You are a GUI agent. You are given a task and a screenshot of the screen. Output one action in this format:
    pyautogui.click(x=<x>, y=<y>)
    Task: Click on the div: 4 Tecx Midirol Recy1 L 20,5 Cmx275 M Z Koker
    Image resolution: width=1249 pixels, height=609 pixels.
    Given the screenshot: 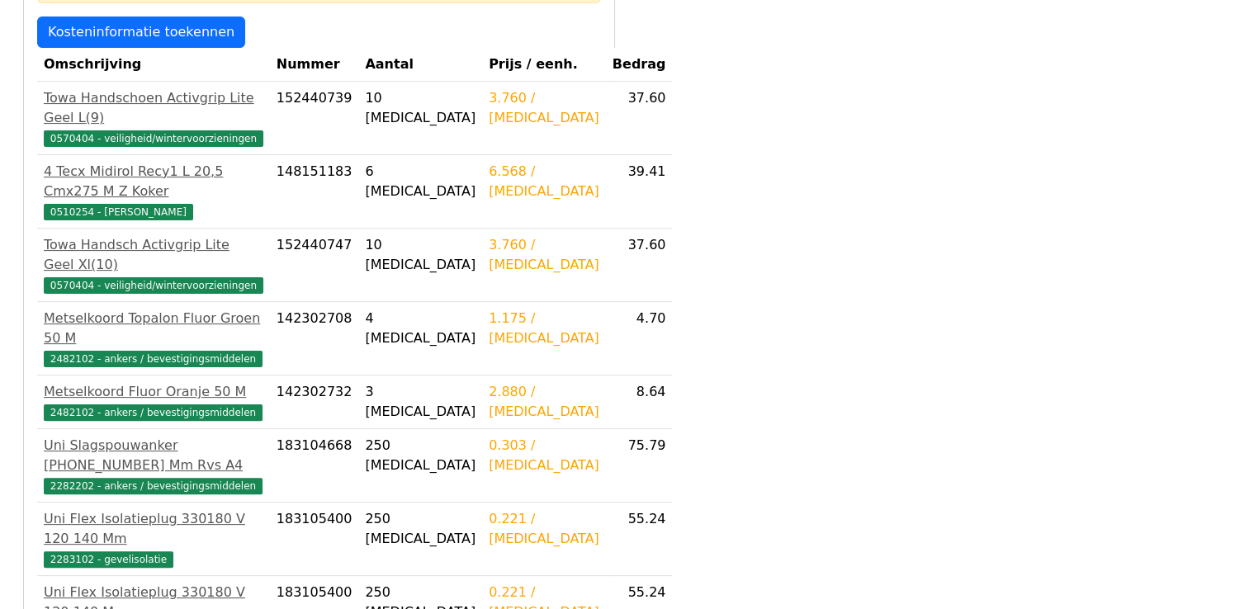 What is the action you would take?
    pyautogui.click(x=154, y=182)
    